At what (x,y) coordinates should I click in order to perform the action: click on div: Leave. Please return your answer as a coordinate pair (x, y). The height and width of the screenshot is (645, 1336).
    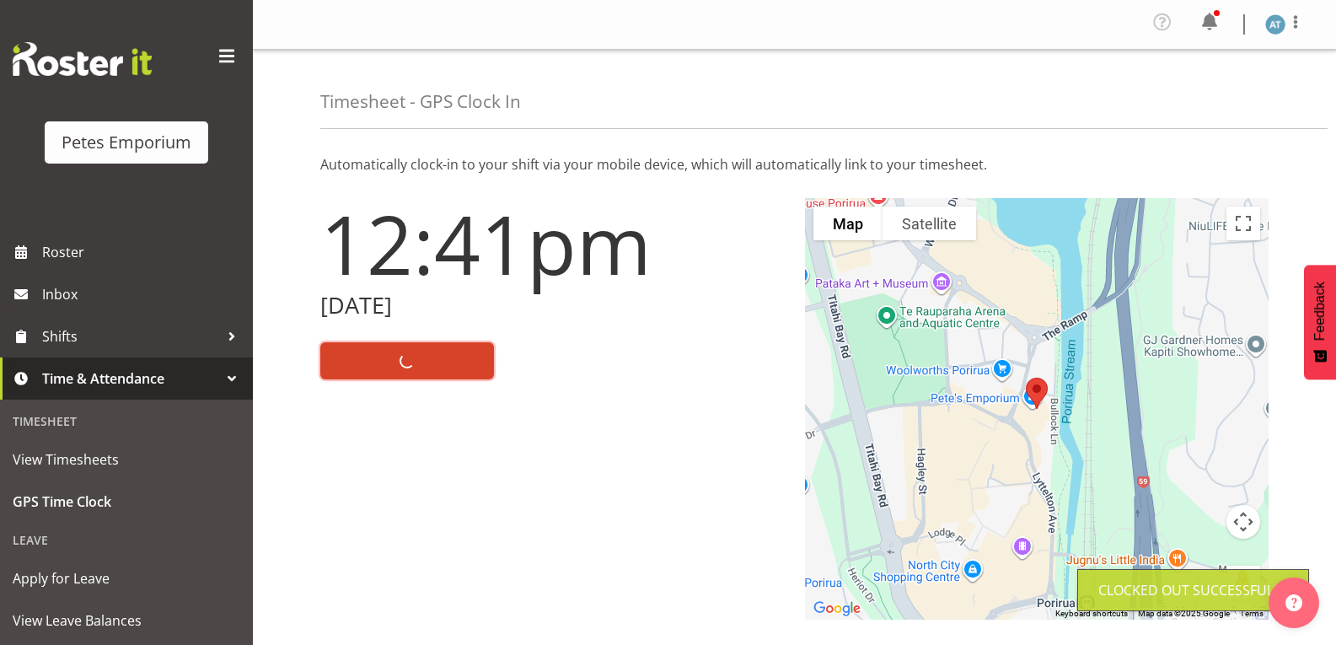
    Looking at the image, I should click on (126, 539).